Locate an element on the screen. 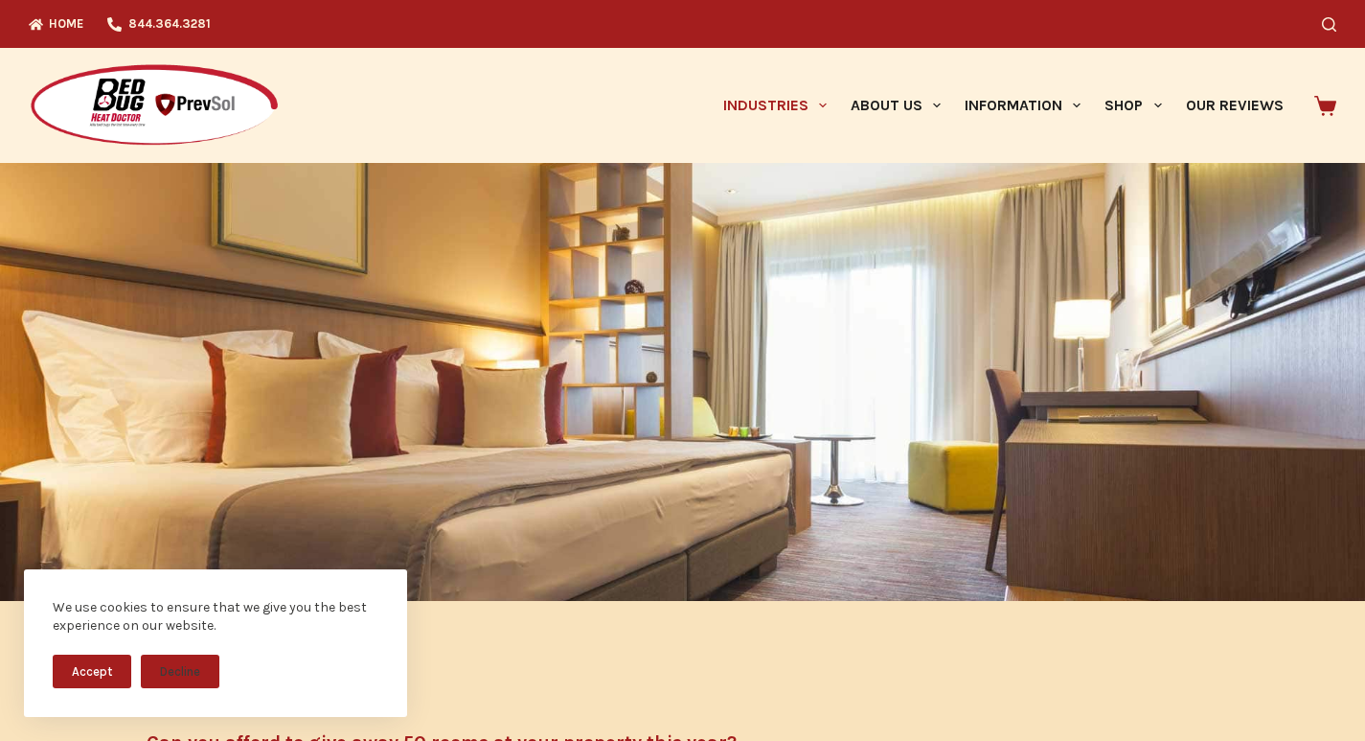 Image resolution: width=1365 pixels, height=741 pixels. nav: Primary is located at coordinates (1003, 105).